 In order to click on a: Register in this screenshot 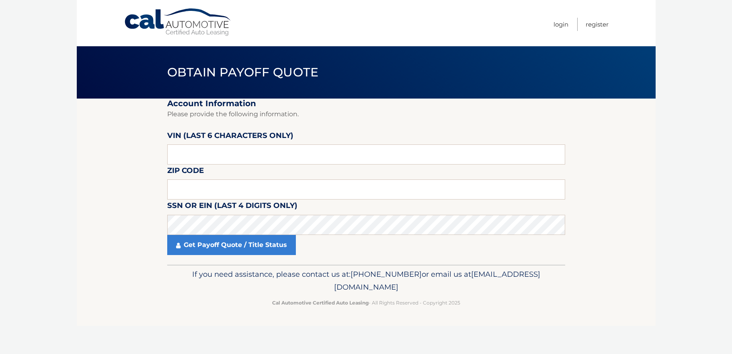, I will do `click(597, 24)`.